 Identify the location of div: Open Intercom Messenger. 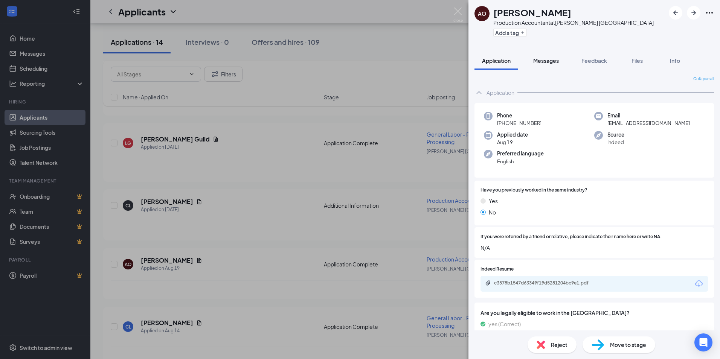
(703, 343).